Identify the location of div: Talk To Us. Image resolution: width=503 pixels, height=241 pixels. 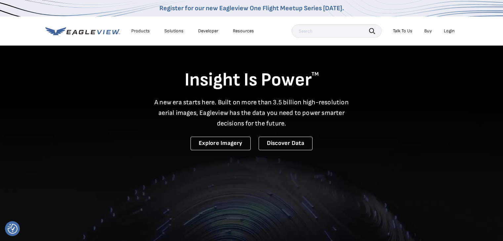
(402, 31).